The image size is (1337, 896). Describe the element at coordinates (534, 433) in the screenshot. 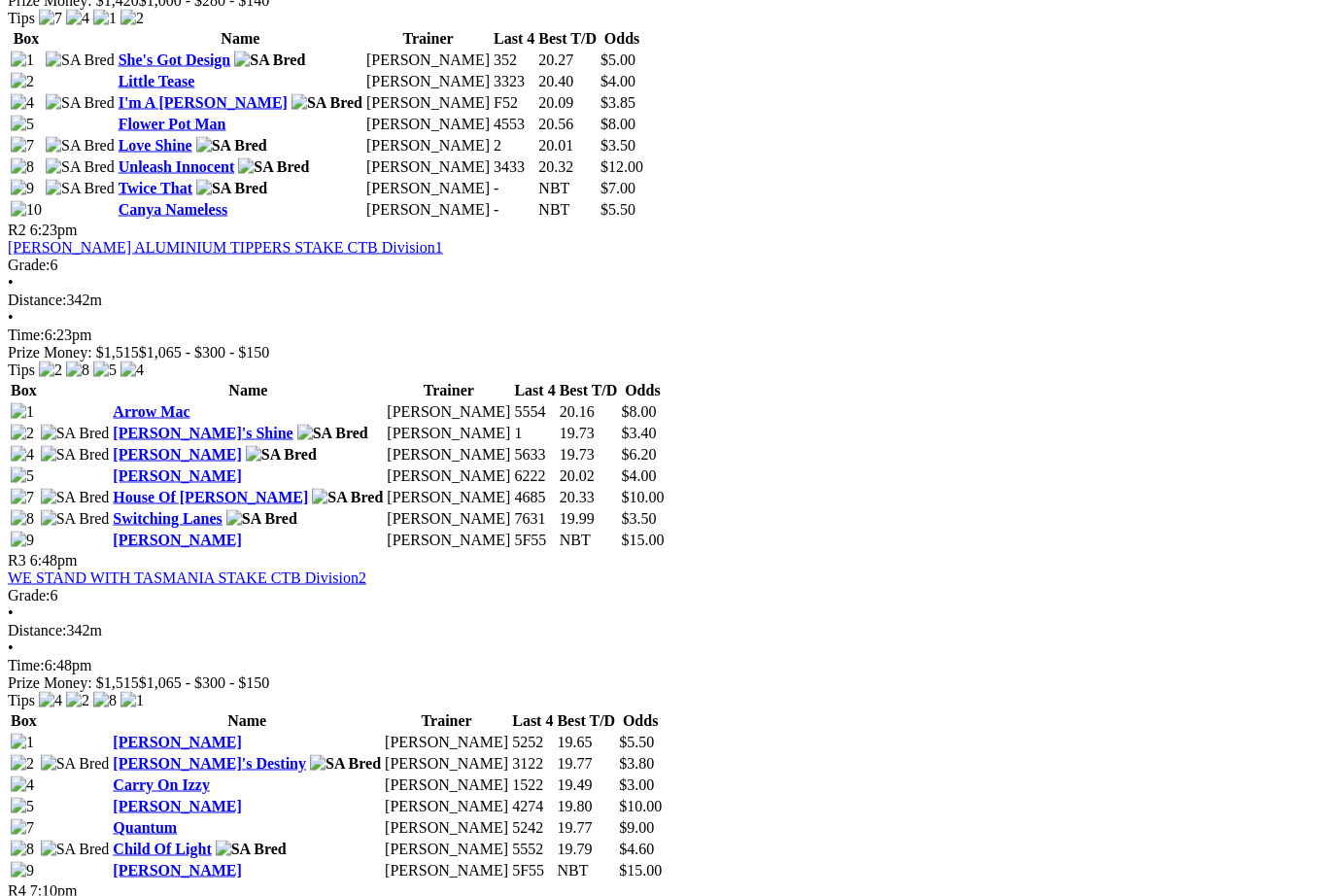

I see `td: 1` at that location.